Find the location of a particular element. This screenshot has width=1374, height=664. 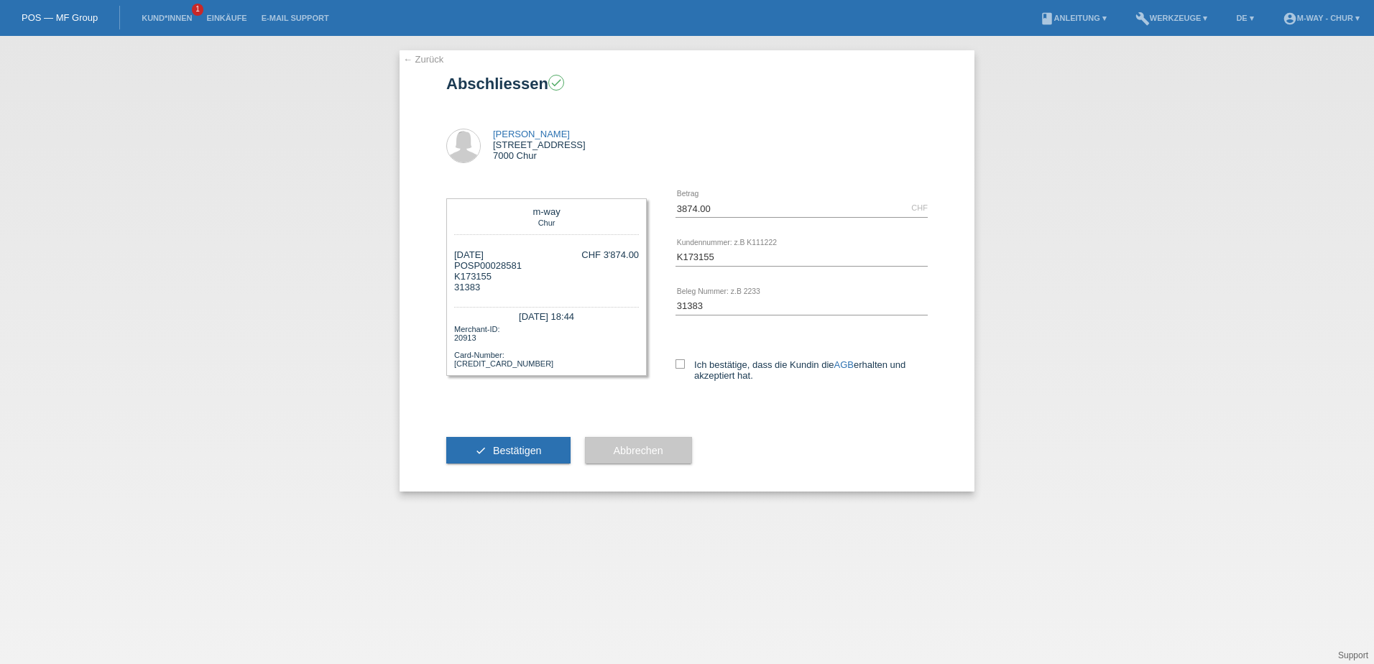

a: Einkäufe is located at coordinates (226, 18).